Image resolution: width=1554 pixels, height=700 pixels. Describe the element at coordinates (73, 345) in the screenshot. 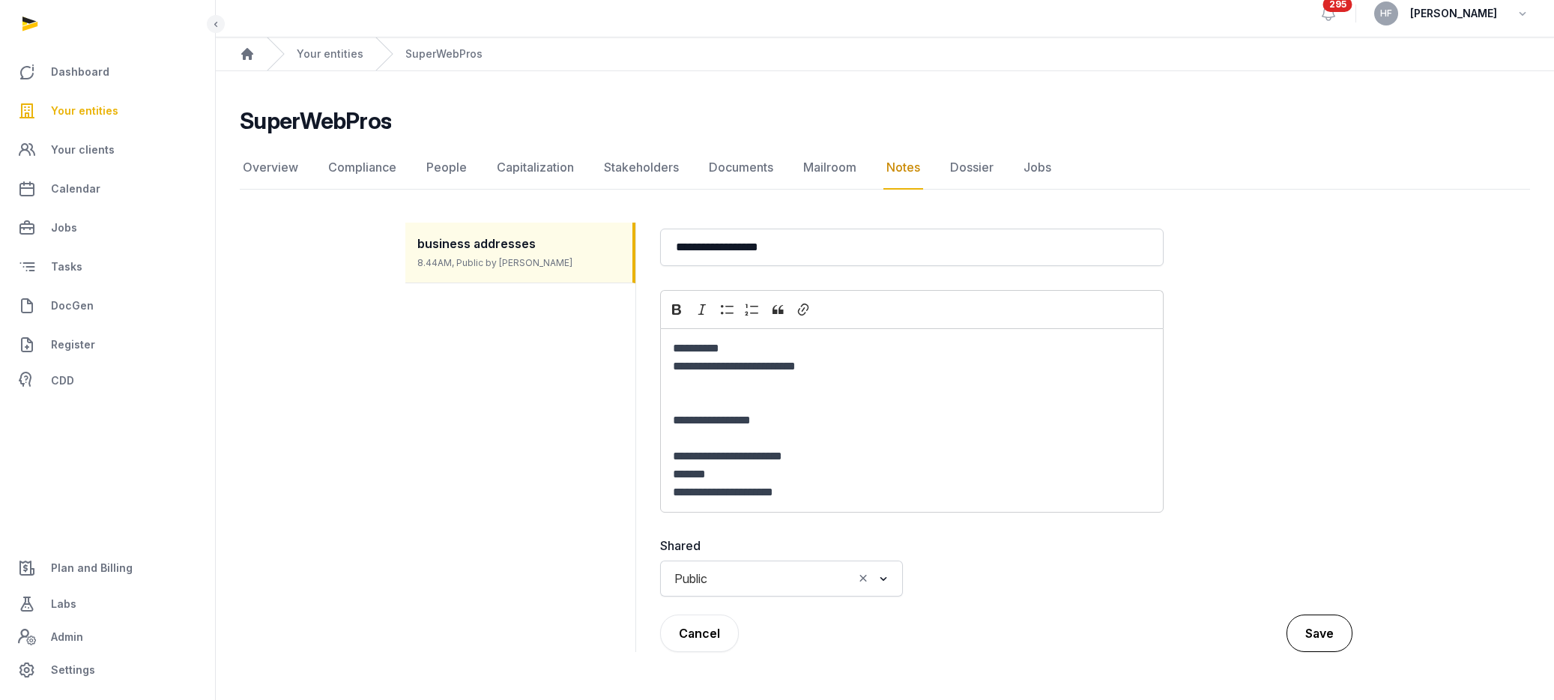

I see `span: Register` at that location.